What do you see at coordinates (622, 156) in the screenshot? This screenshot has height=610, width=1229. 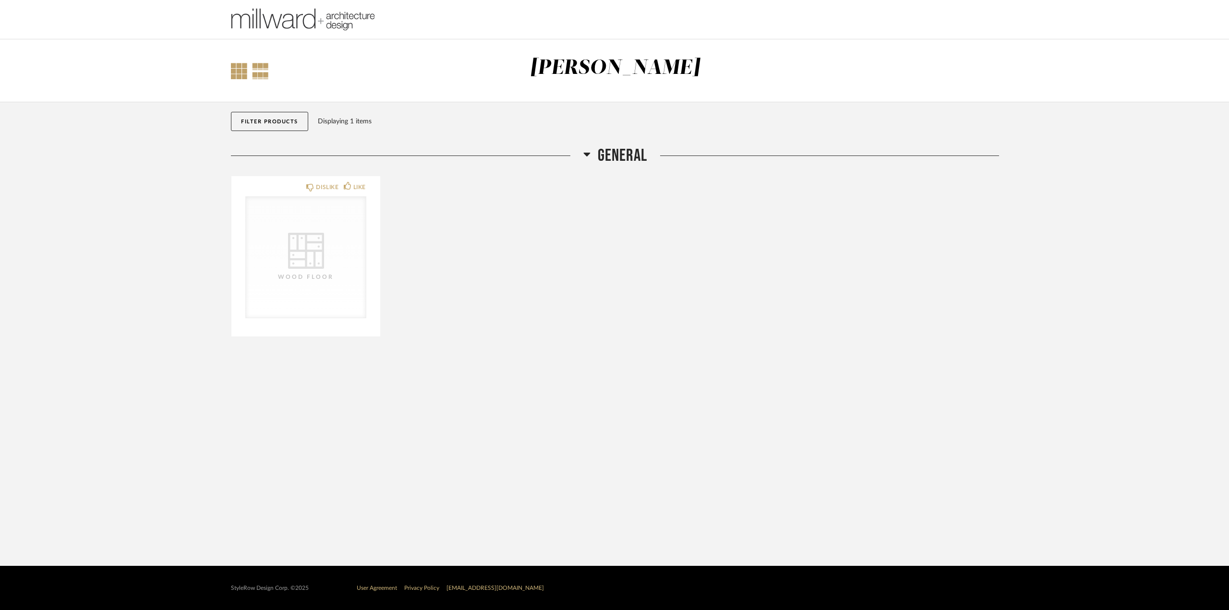 I see `span: General` at bounding box center [622, 156].